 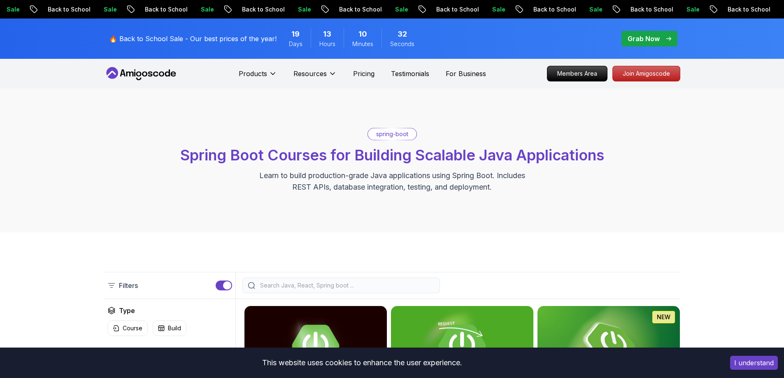 What do you see at coordinates (392, 155) in the screenshot?
I see `span: Spring Boot Courses for Building Scalable Java Applications` at bounding box center [392, 155].